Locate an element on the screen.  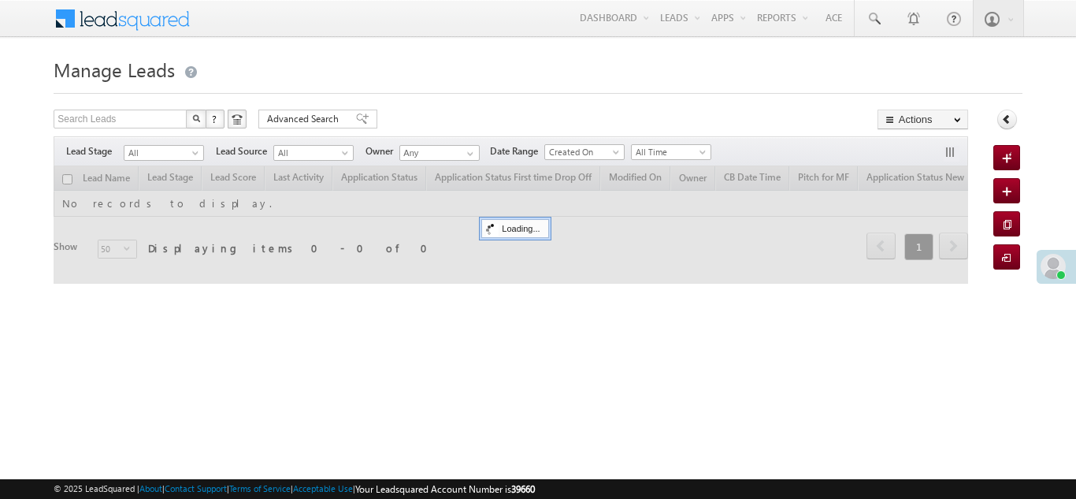
a: About is located at coordinates (150, 488).